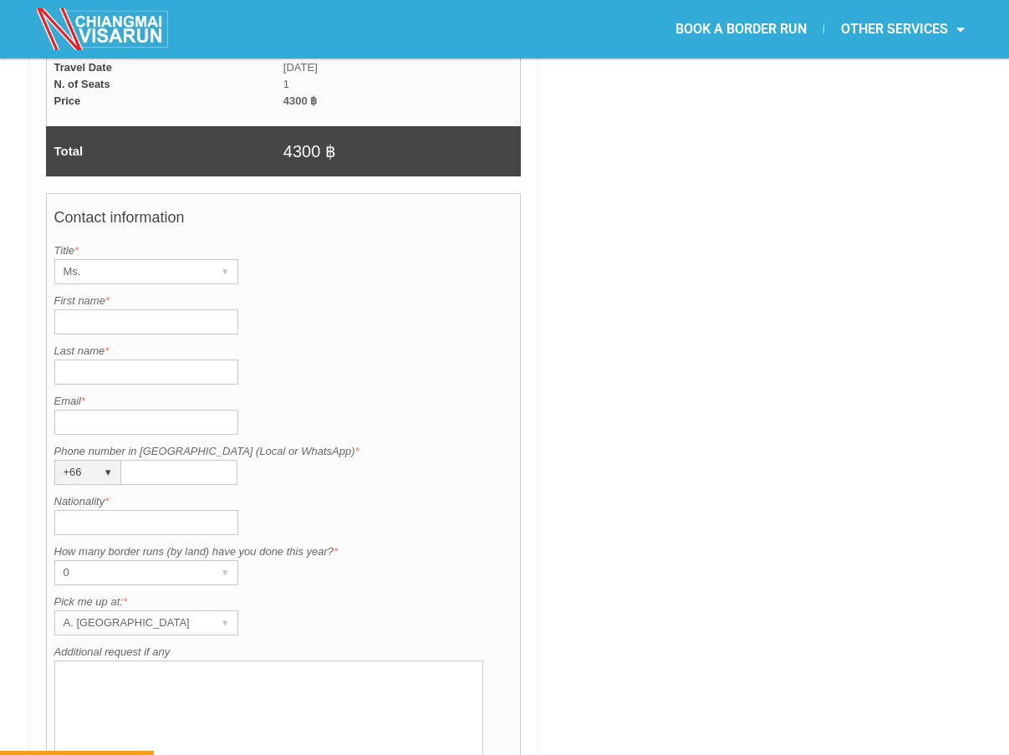 The height and width of the screenshot is (755, 1009). I want to click on label: Nationality, so click(284, 502).